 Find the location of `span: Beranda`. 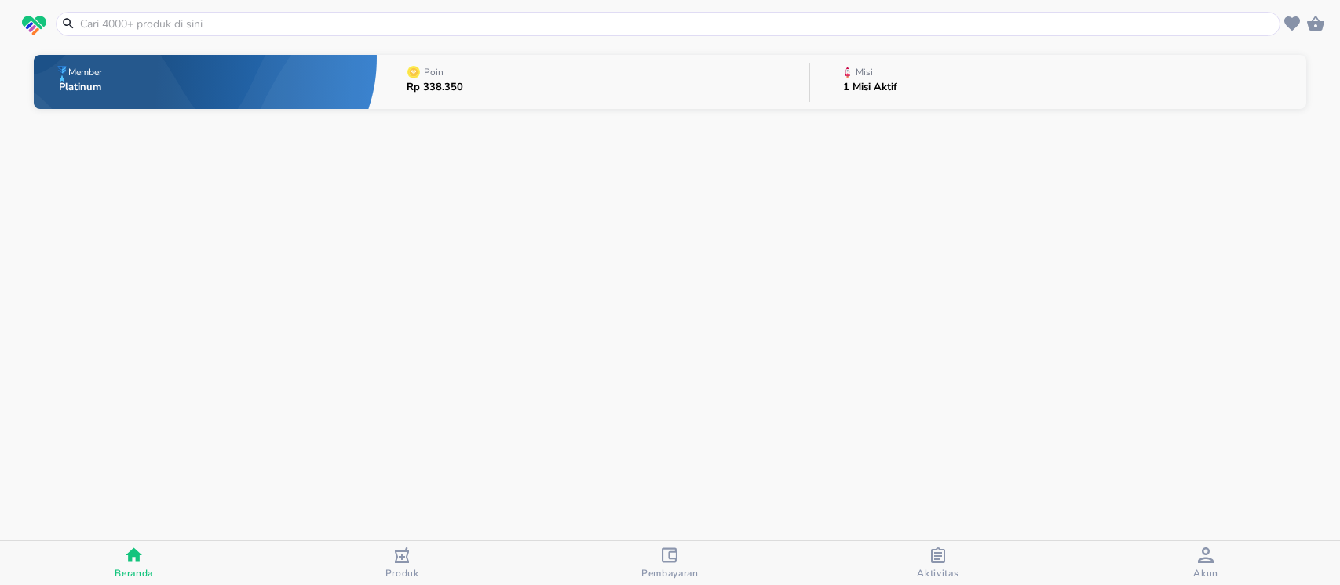

span: Beranda is located at coordinates (133, 574).